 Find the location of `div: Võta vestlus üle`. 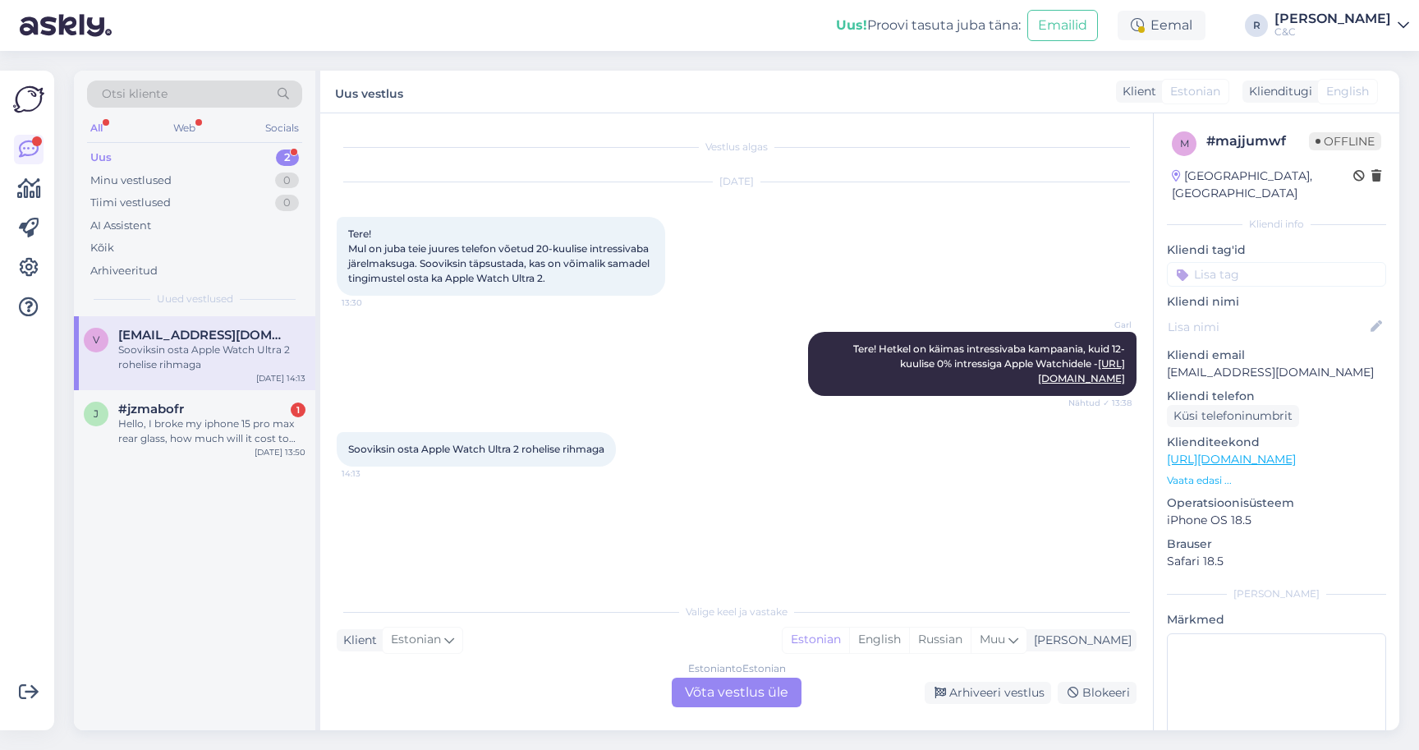

div: Võta vestlus üle is located at coordinates (737, 692).